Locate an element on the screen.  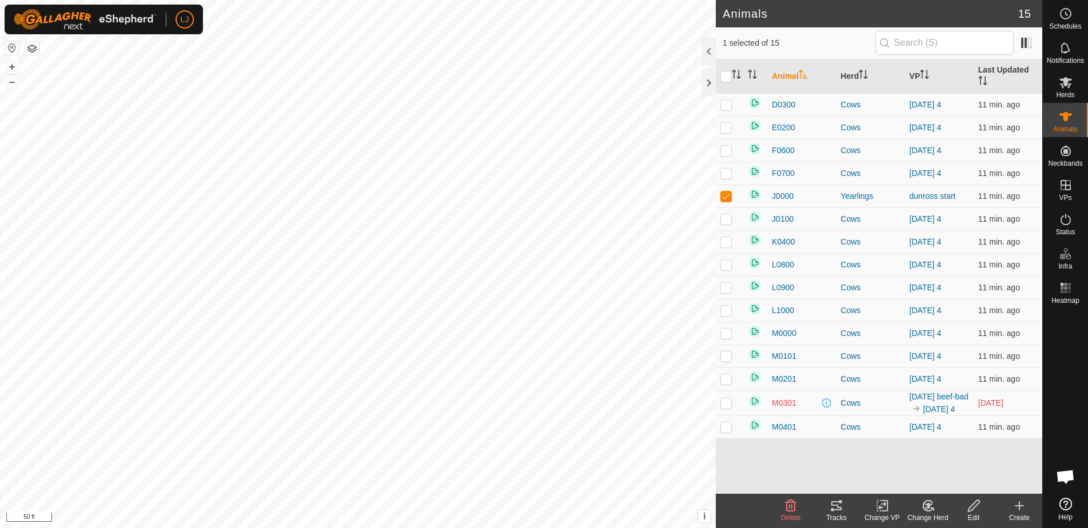
span: E0200 is located at coordinates (783, 128).